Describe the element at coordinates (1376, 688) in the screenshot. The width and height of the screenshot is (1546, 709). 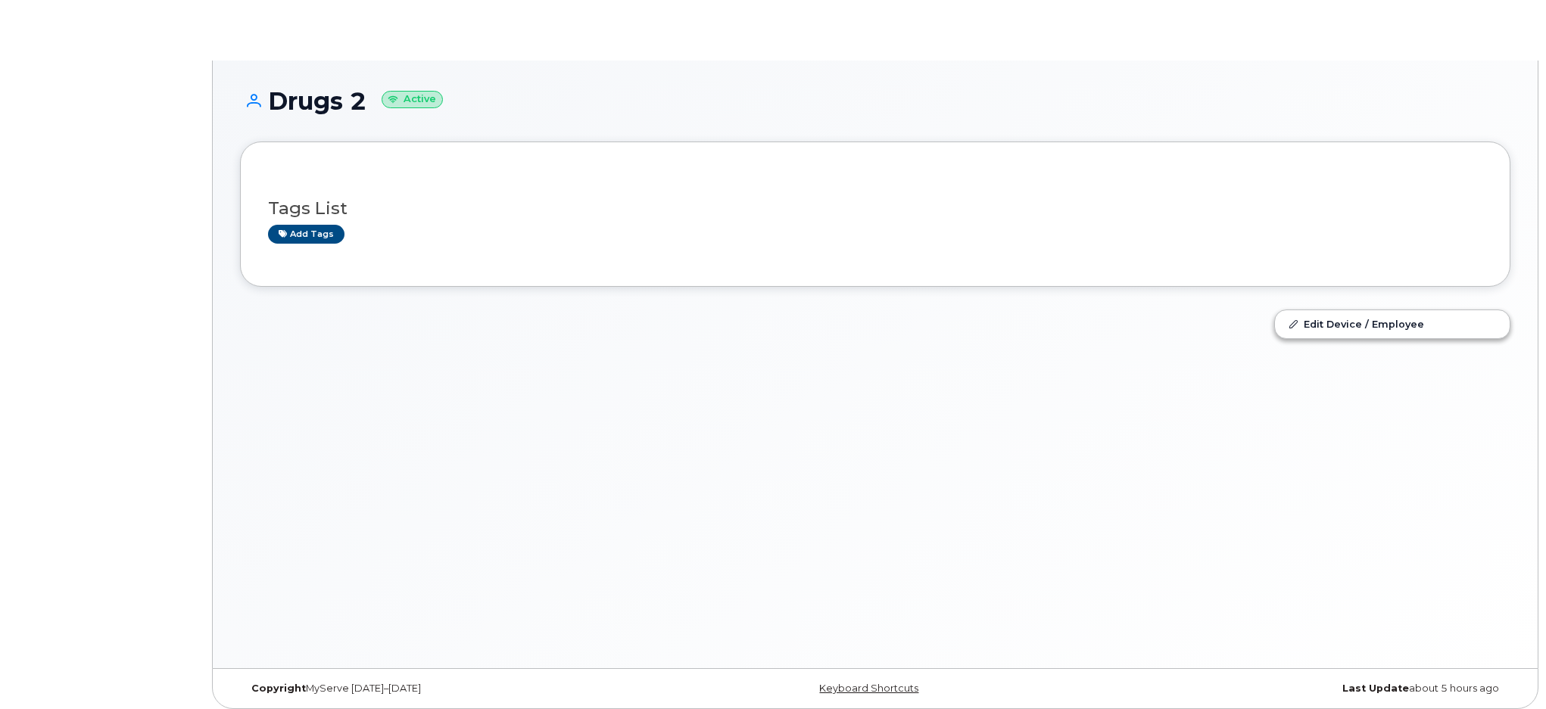
I see `strong: Last Update` at that location.